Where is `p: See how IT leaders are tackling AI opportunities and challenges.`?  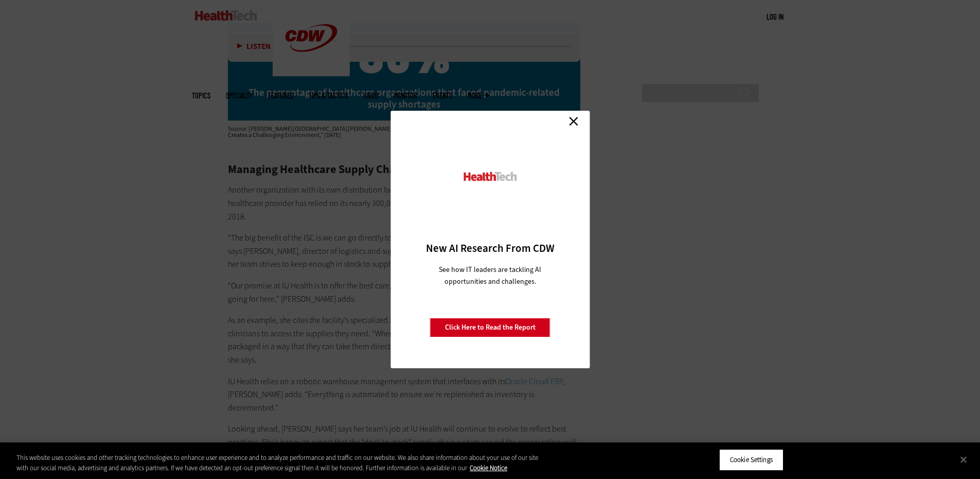 p: See how IT leaders are tackling AI opportunities and challenges. is located at coordinates (490, 275).